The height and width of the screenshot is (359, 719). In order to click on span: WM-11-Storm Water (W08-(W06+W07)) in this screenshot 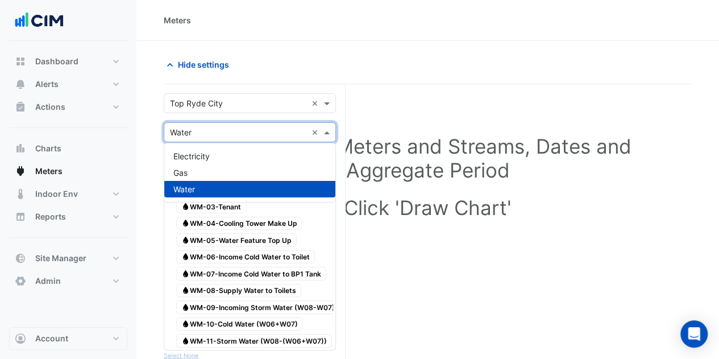, I will do `click(254, 341)`.